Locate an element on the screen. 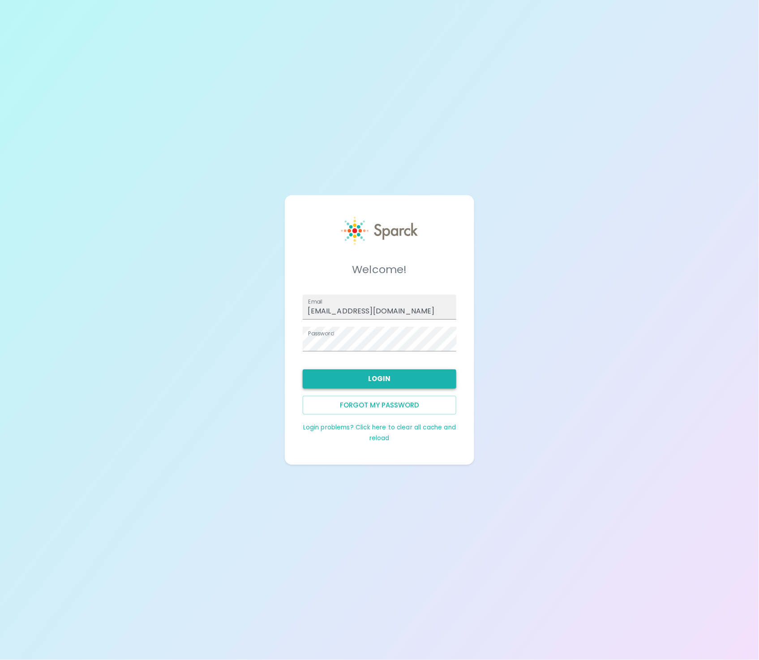 The height and width of the screenshot is (660, 759). label: Email is located at coordinates (315, 301).